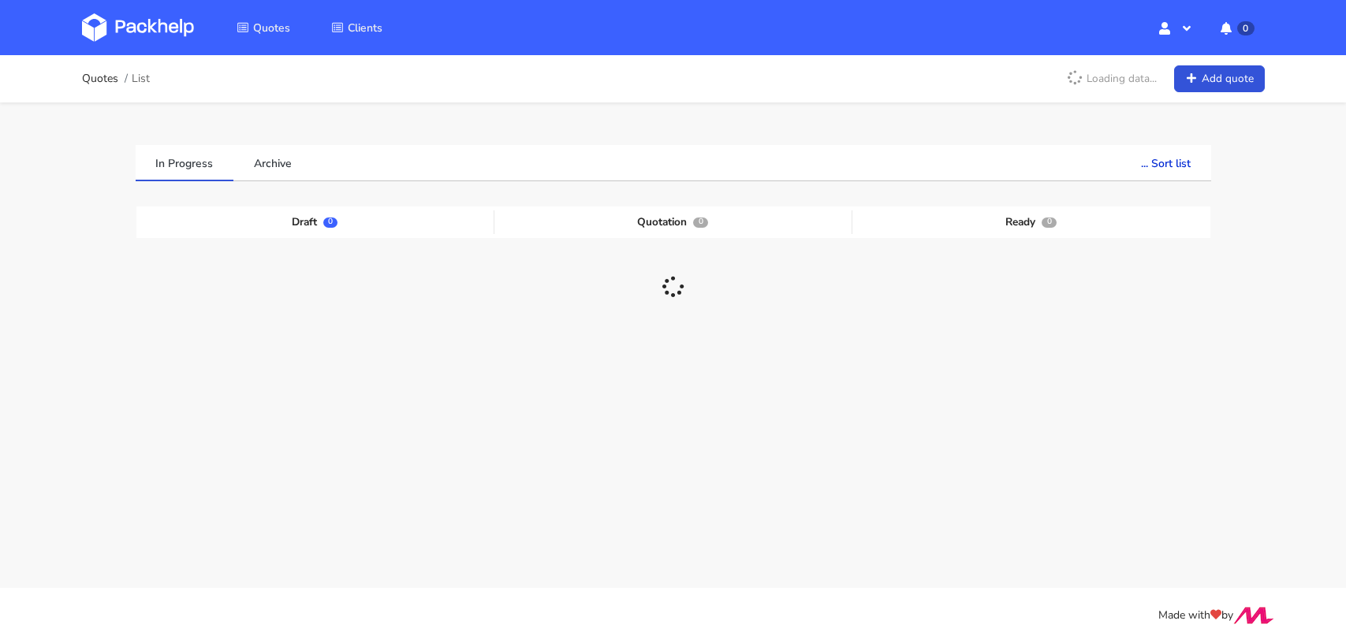 The image size is (1346, 643). I want to click on a: Add quote, so click(1219, 79).